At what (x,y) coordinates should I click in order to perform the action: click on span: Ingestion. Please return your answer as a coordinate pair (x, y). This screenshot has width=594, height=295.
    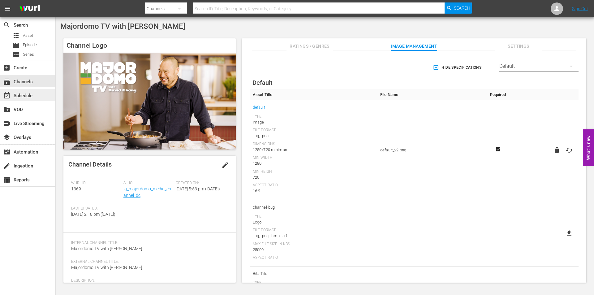
    Looking at the image, I should click on (7, 166).